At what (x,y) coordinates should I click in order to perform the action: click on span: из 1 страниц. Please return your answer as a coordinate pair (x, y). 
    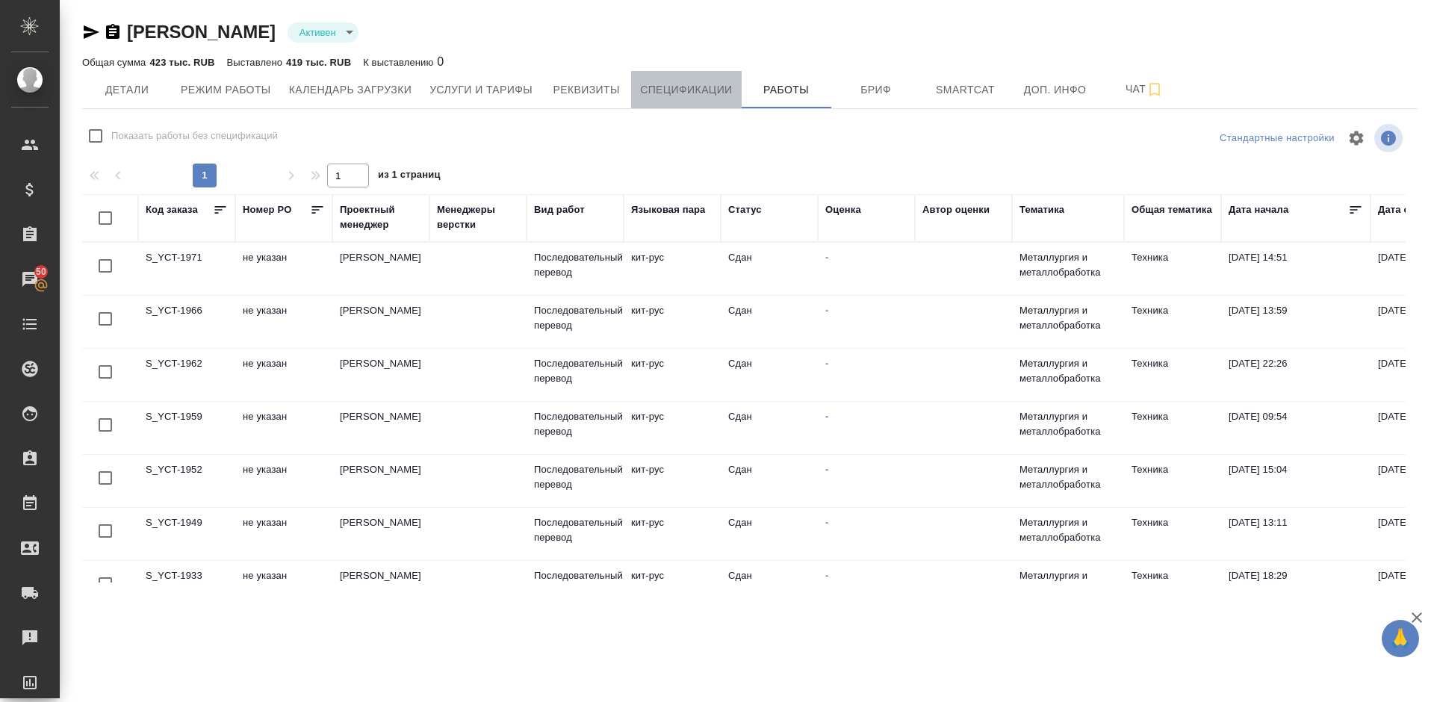
    Looking at the image, I should click on (409, 176).